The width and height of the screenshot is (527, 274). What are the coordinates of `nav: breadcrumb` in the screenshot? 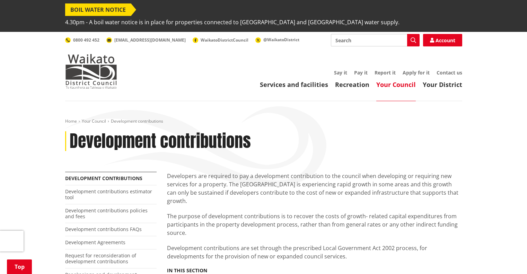 It's located at (264, 121).